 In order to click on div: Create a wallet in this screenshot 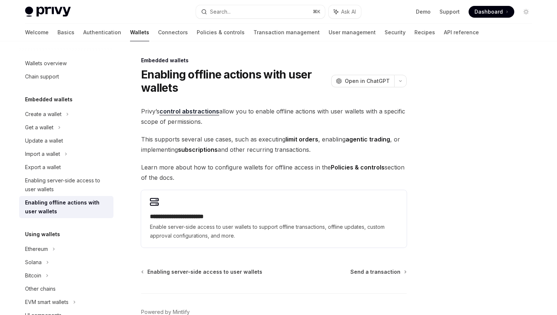, I will do `click(43, 114)`.